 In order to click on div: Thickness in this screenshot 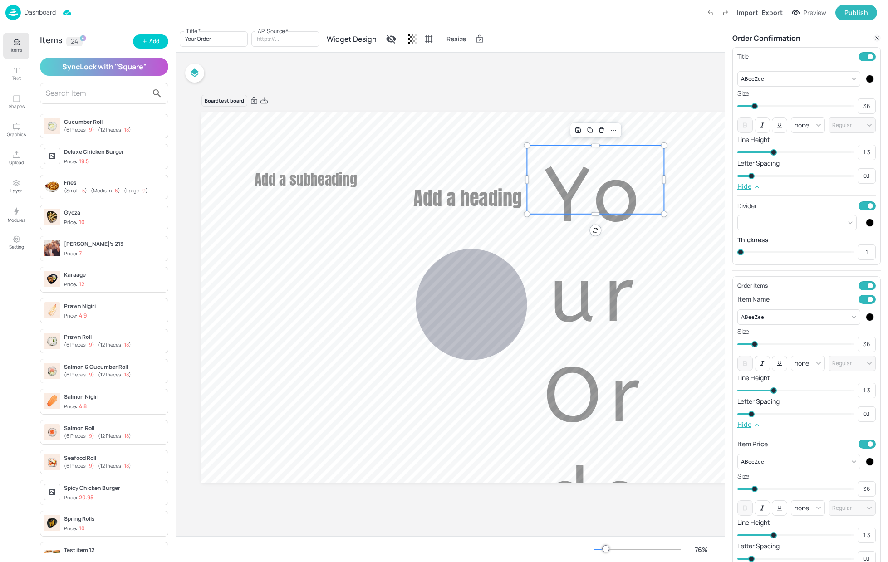, I will do `click(806, 240)`.